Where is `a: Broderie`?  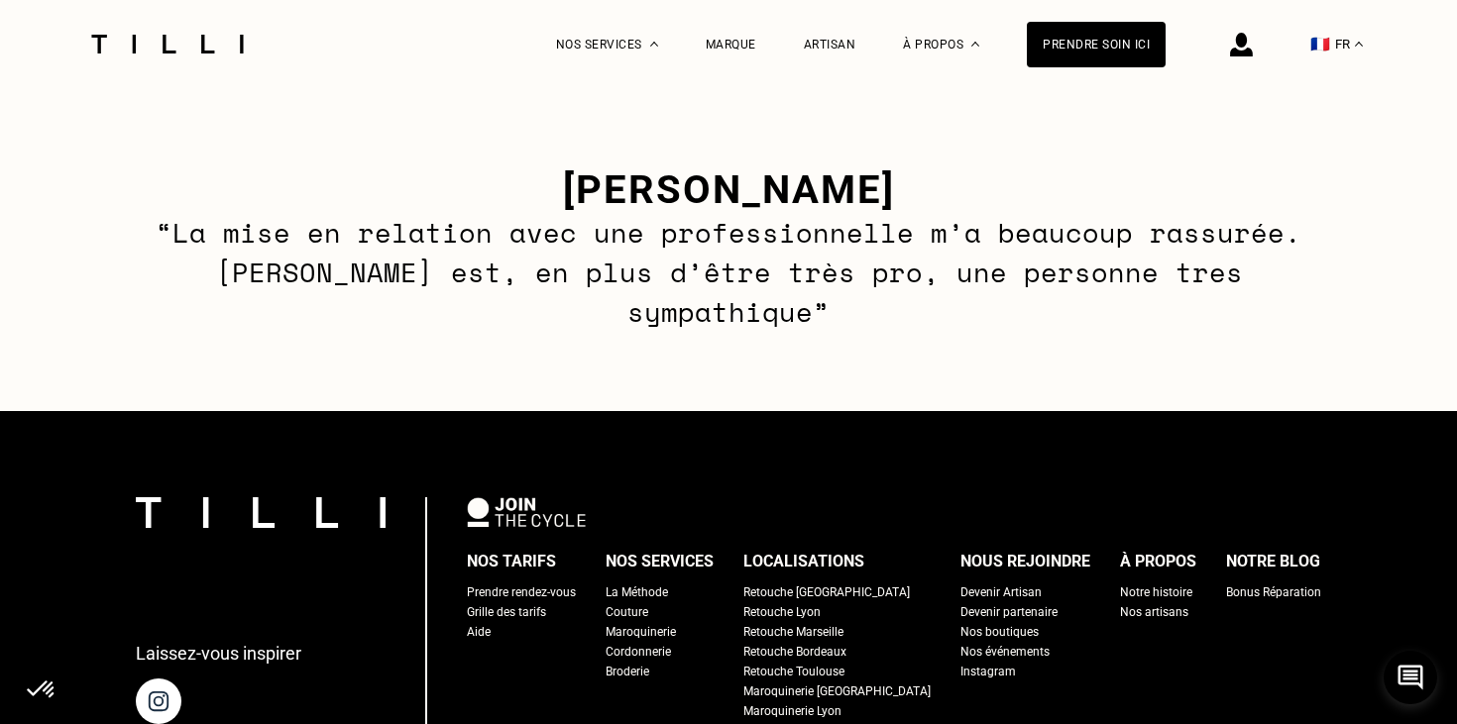 a: Broderie is located at coordinates (627, 672).